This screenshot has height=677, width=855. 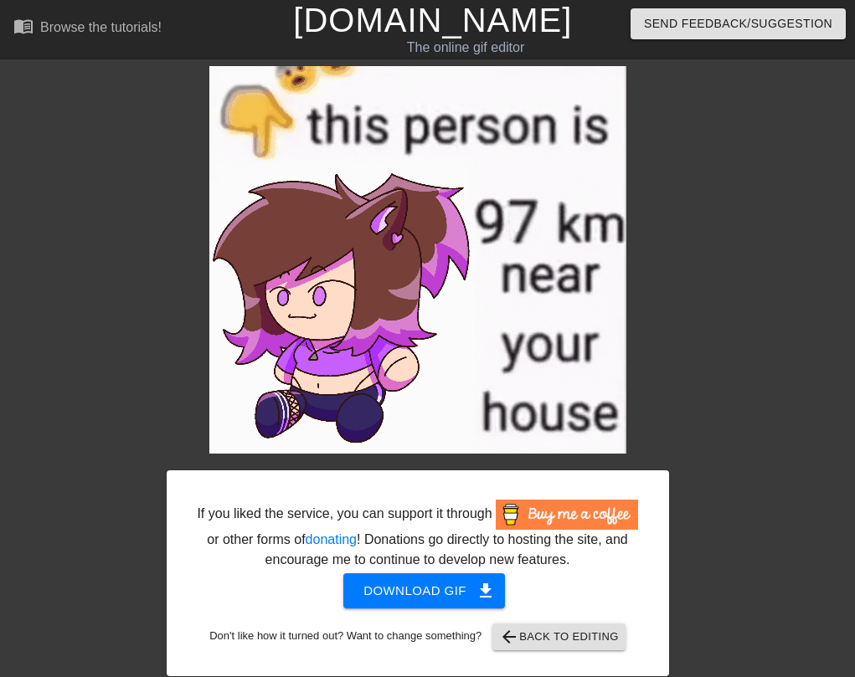 I want to click on a: Browse the tutorials!, so click(x=87, y=28).